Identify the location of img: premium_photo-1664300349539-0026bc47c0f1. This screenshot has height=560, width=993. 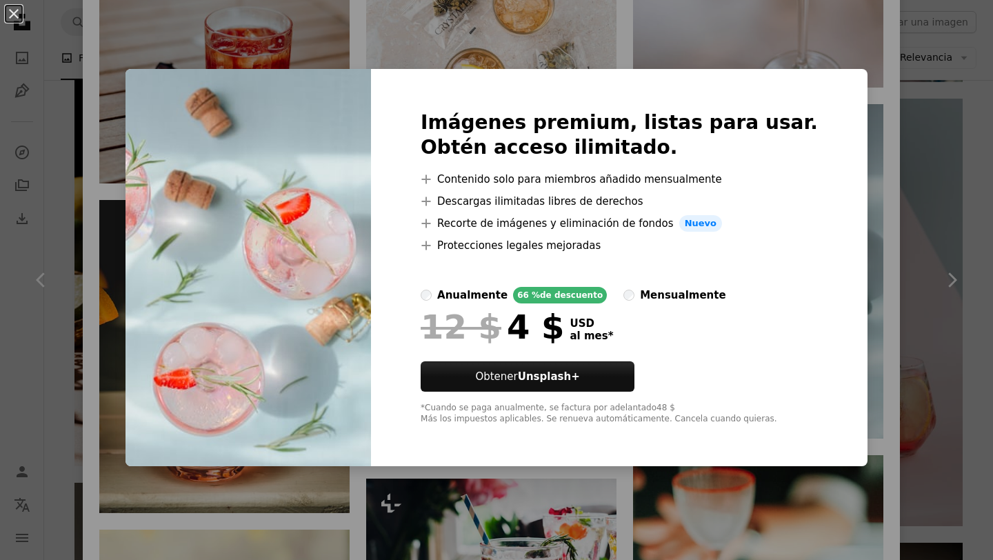
(248, 267).